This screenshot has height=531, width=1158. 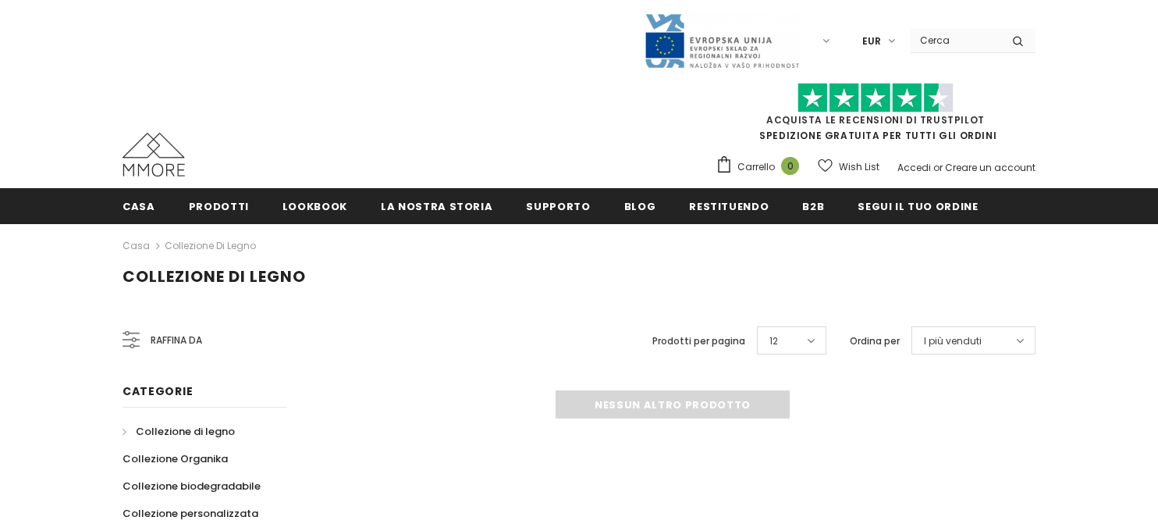 I want to click on span: Collezione biodegradabile, so click(x=191, y=486).